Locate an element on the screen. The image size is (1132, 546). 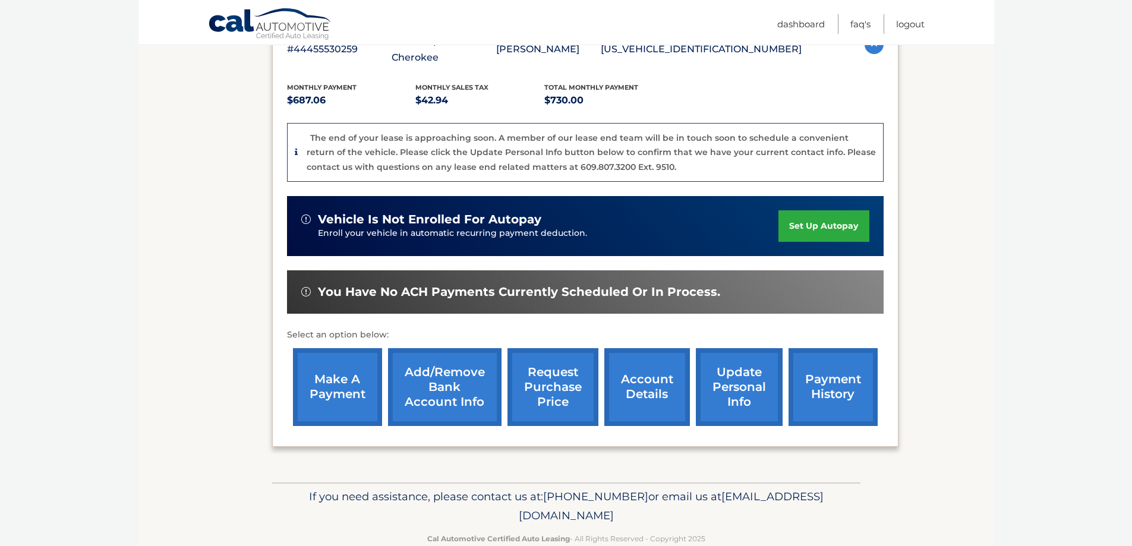
a: account details is located at coordinates (647, 387).